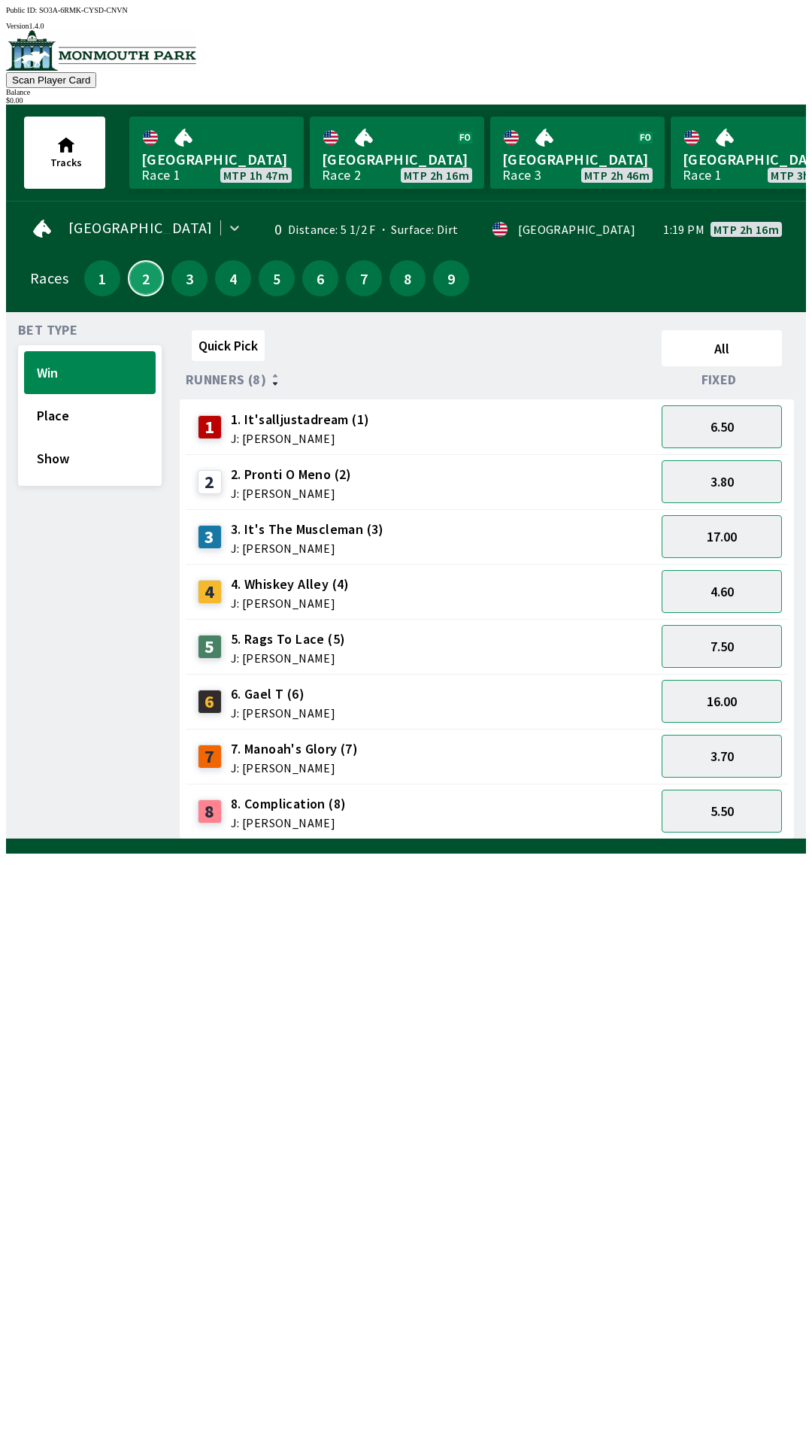 This screenshot has width=812, height=1444. What do you see at coordinates (722, 591) in the screenshot?
I see `span: 4.60` at bounding box center [722, 591].